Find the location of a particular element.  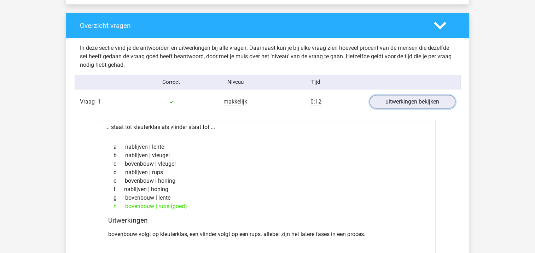

div: nablijven | lente is located at coordinates (268, 147).